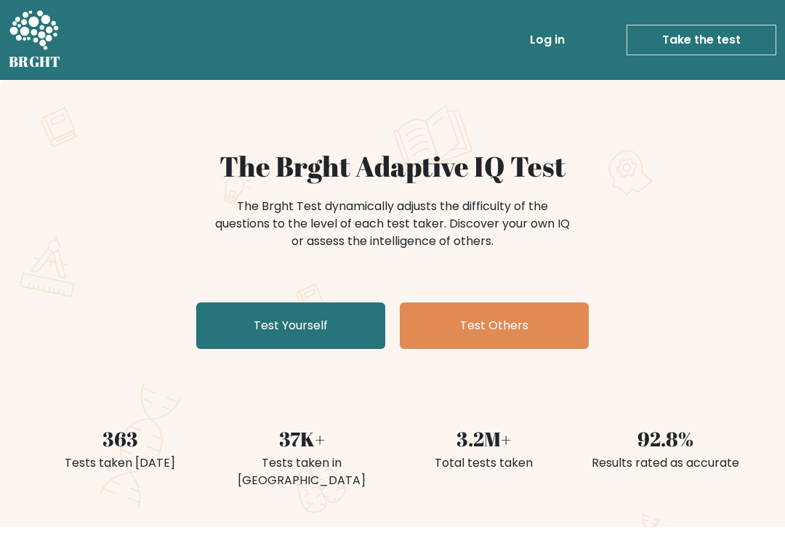 The height and width of the screenshot is (538, 785). Describe the element at coordinates (547, 40) in the screenshot. I see `a: Log in` at that location.